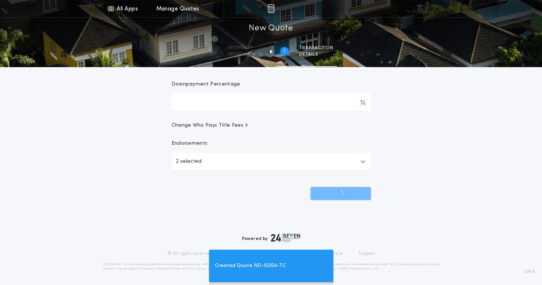  Describe the element at coordinates (245, 55) in the screenshot. I see `span: information` at that location.